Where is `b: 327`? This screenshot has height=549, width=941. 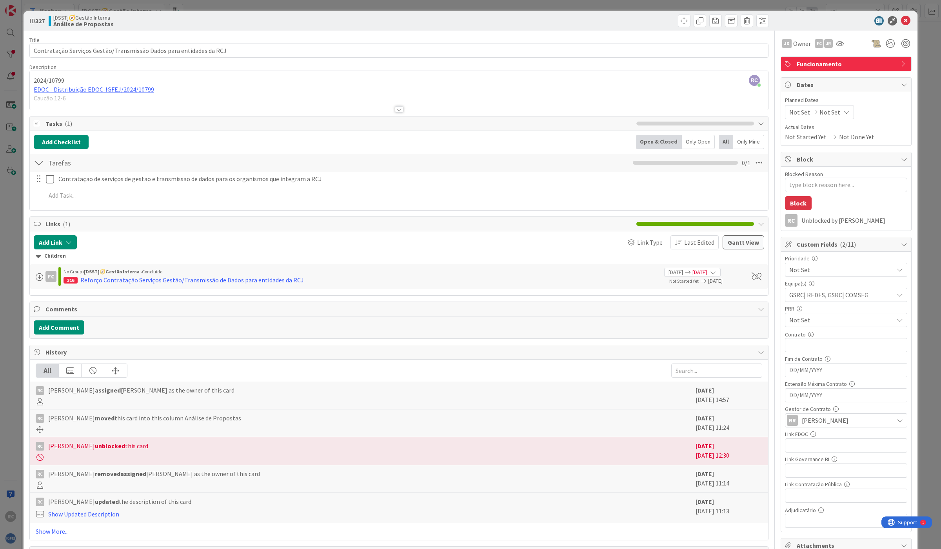
b: 327 is located at coordinates (40, 21).